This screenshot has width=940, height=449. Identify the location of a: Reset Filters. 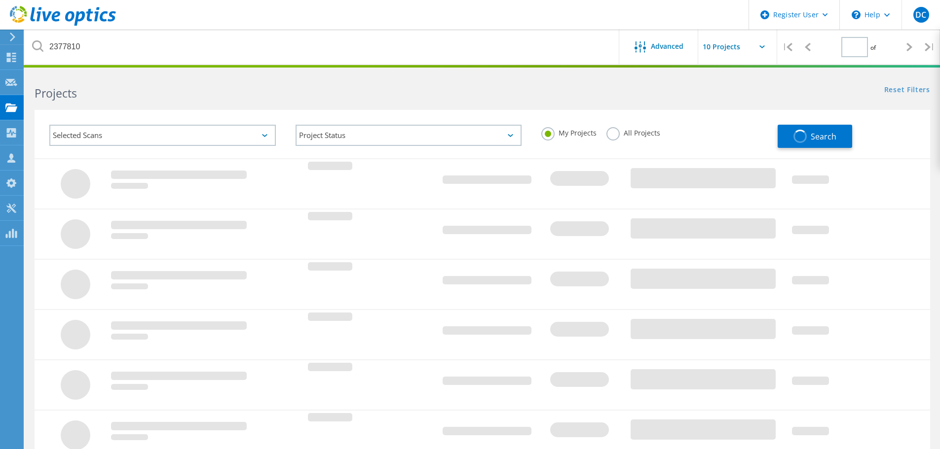
(907, 90).